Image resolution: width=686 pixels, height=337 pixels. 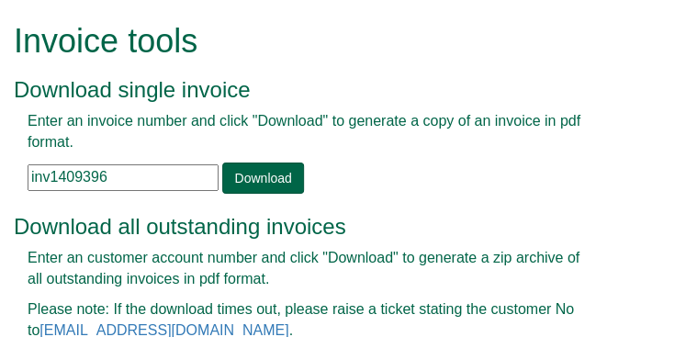 What do you see at coordinates (123, 177) in the screenshot?
I see `input: e.g. INV1234` at bounding box center [123, 177].